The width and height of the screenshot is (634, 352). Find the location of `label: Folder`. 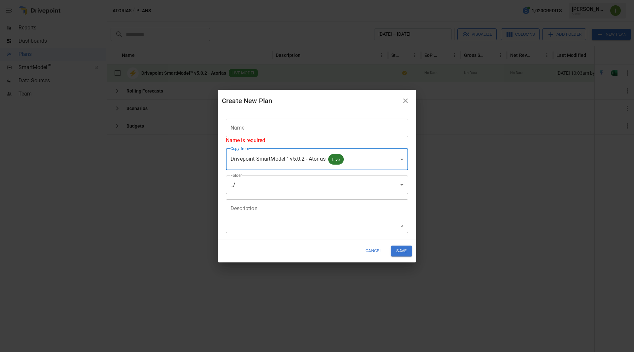

label: Folder is located at coordinates (236, 175).